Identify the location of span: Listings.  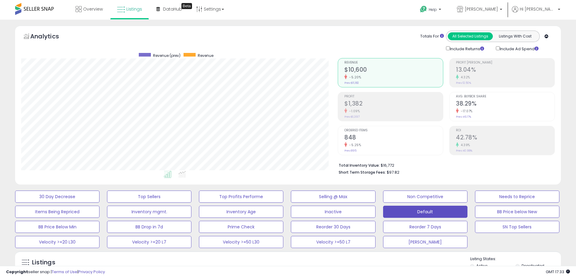
(134, 9).